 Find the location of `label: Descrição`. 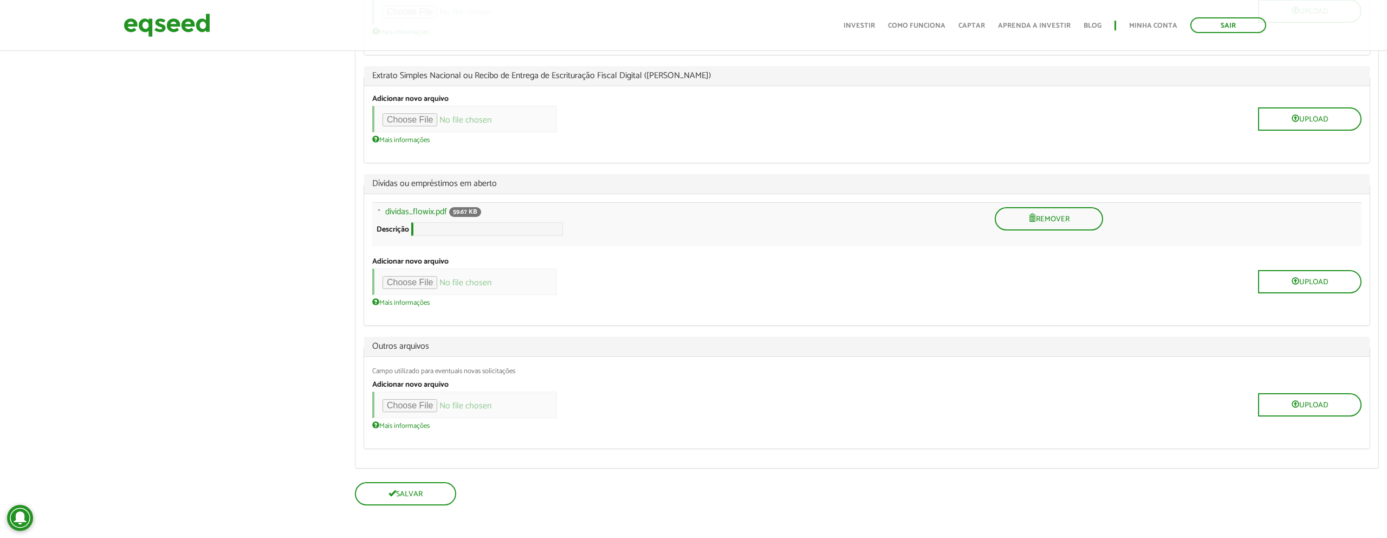

label: Descrição is located at coordinates (393, 230).